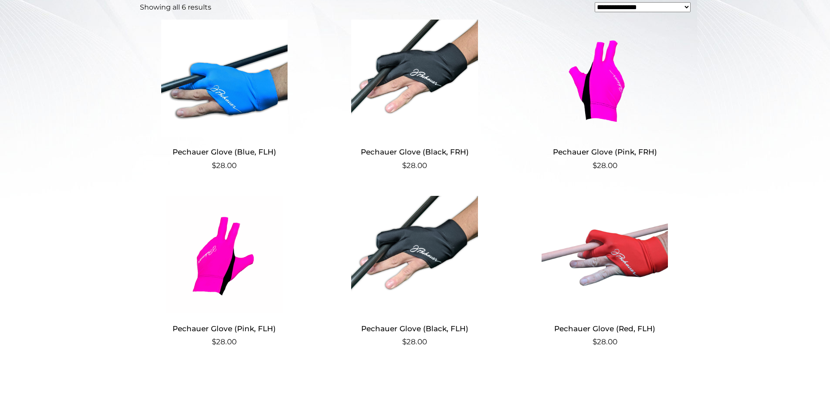 Image resolution: width=830 pixels, height=400 pixels. What do you see at coordinates (414, 255) in the screenshot?
I see `img: Pechauer Glove (Black, FLH)` at bounding box center [414, 255].